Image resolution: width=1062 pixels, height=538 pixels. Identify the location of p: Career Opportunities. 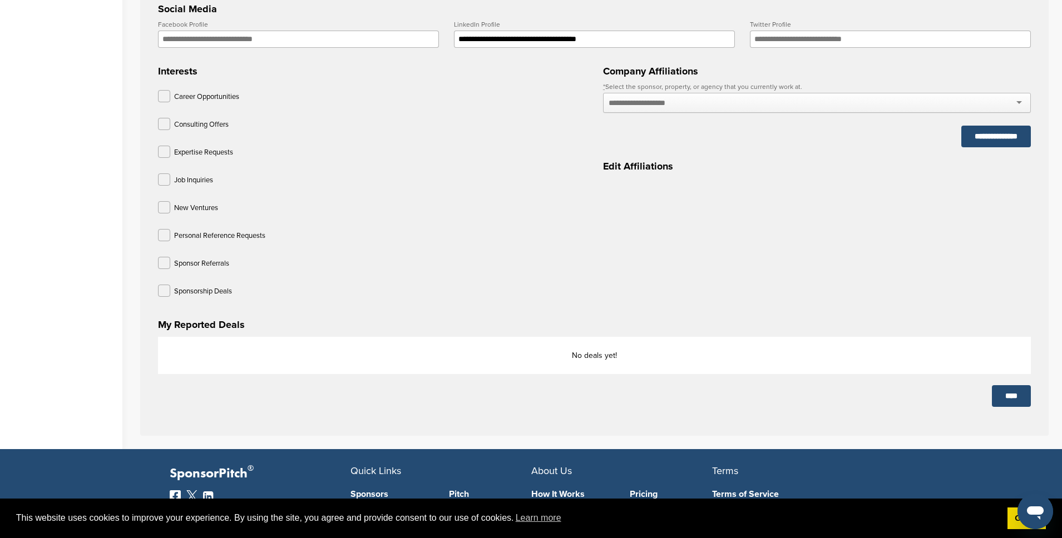
(206, 97).